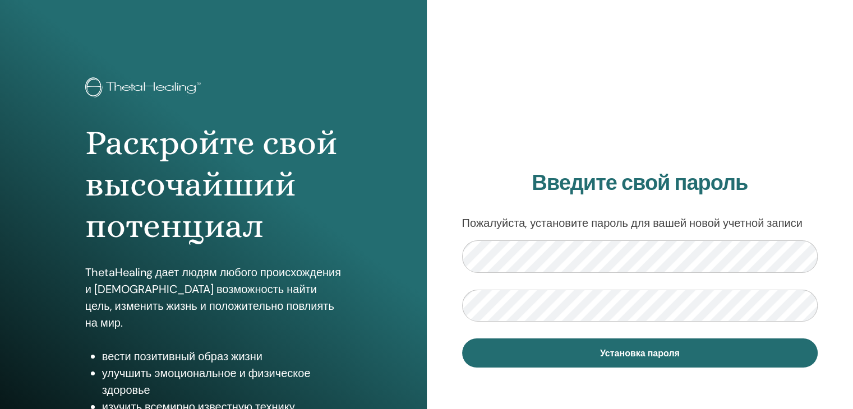 This screenshot has width=853, height=409. I want to click on li: вести позитивный образ жизни, so click(221, 357).